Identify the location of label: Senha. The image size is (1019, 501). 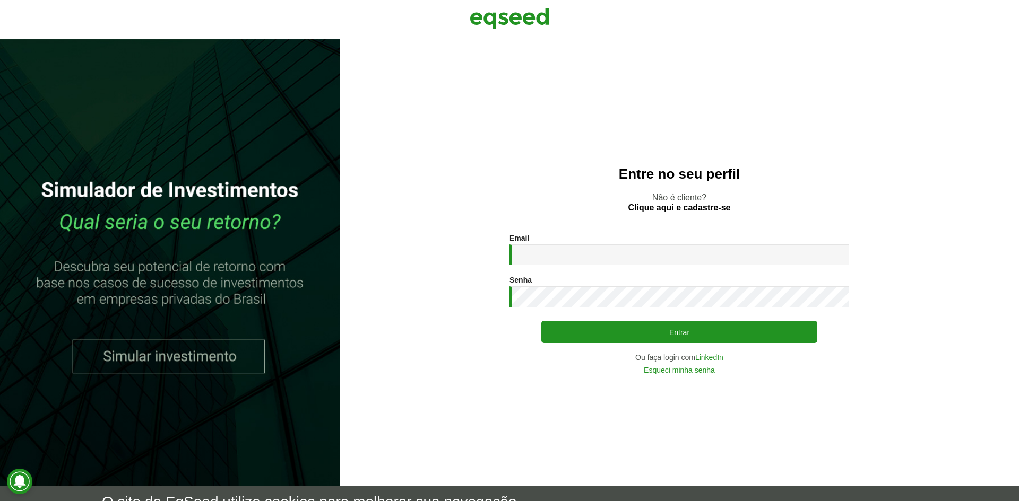
(521, 280).